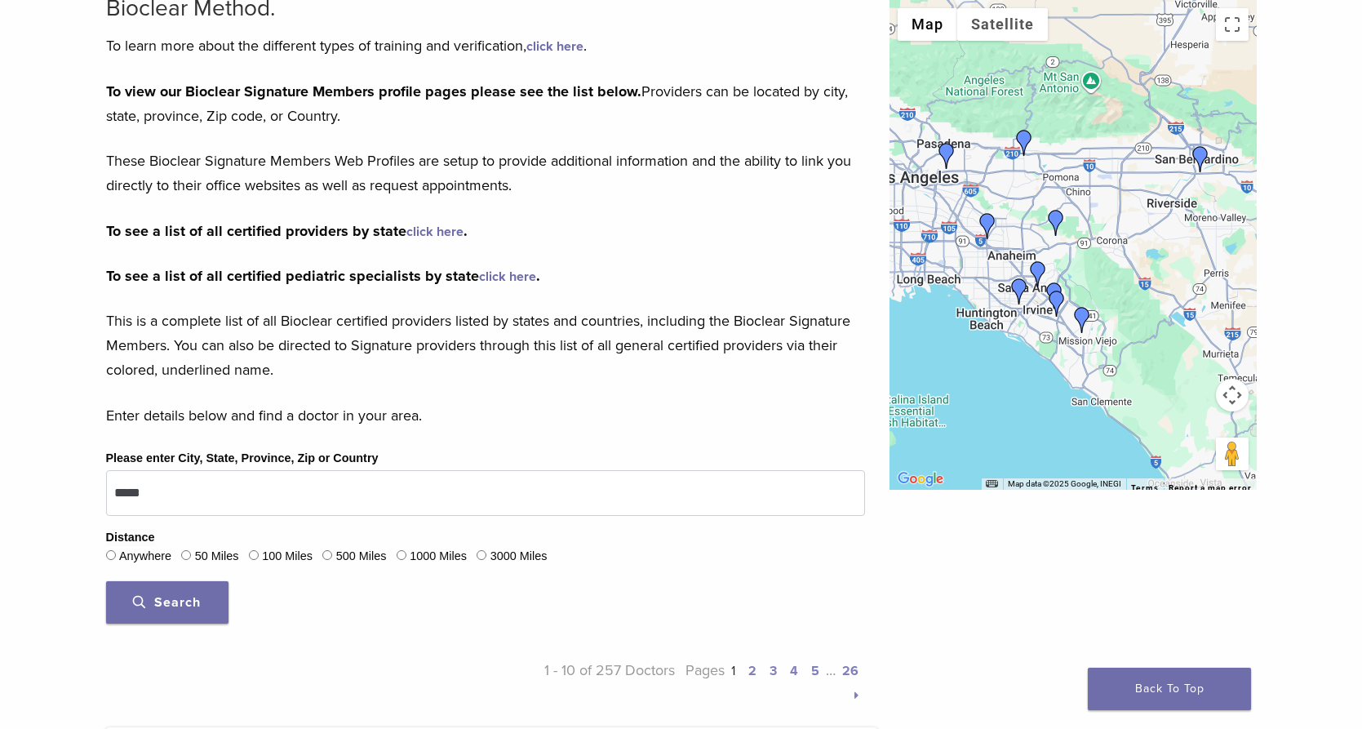 The image size is (1362, 729). I want to click on p: 1 - 10 of 257 Doctors, so click(580, 682).